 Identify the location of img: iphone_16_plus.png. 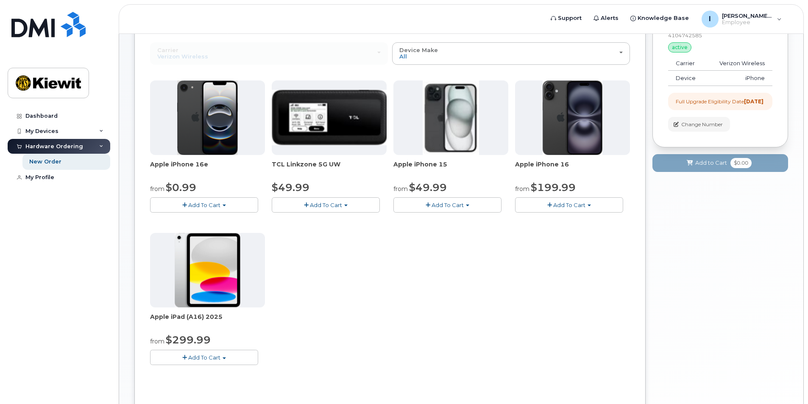
(572, 118).